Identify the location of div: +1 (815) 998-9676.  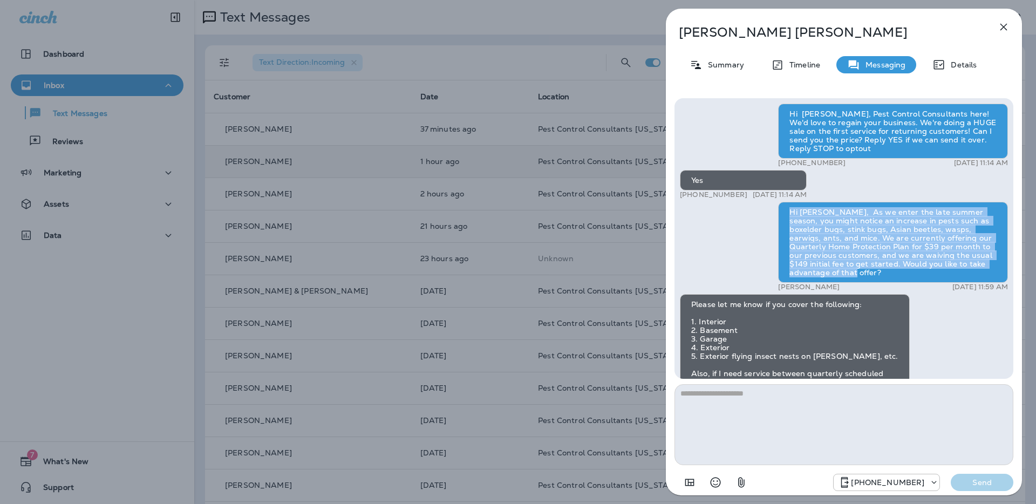
(886, 482).